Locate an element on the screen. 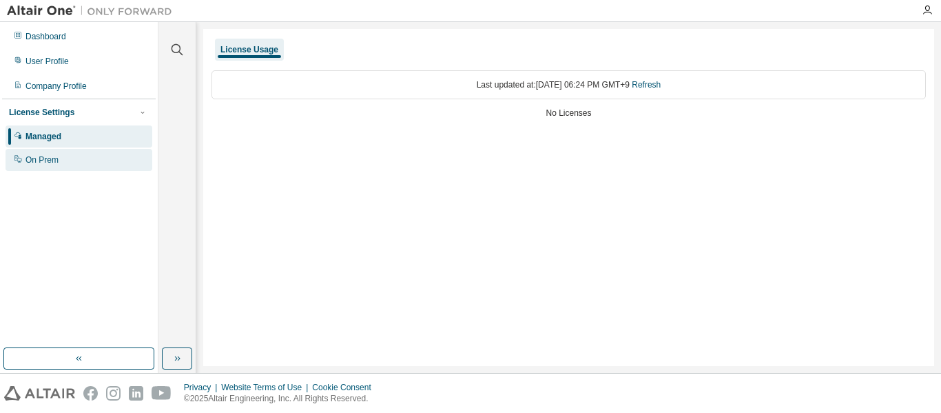  div: Dashboard is located at coordinates (45, 37).